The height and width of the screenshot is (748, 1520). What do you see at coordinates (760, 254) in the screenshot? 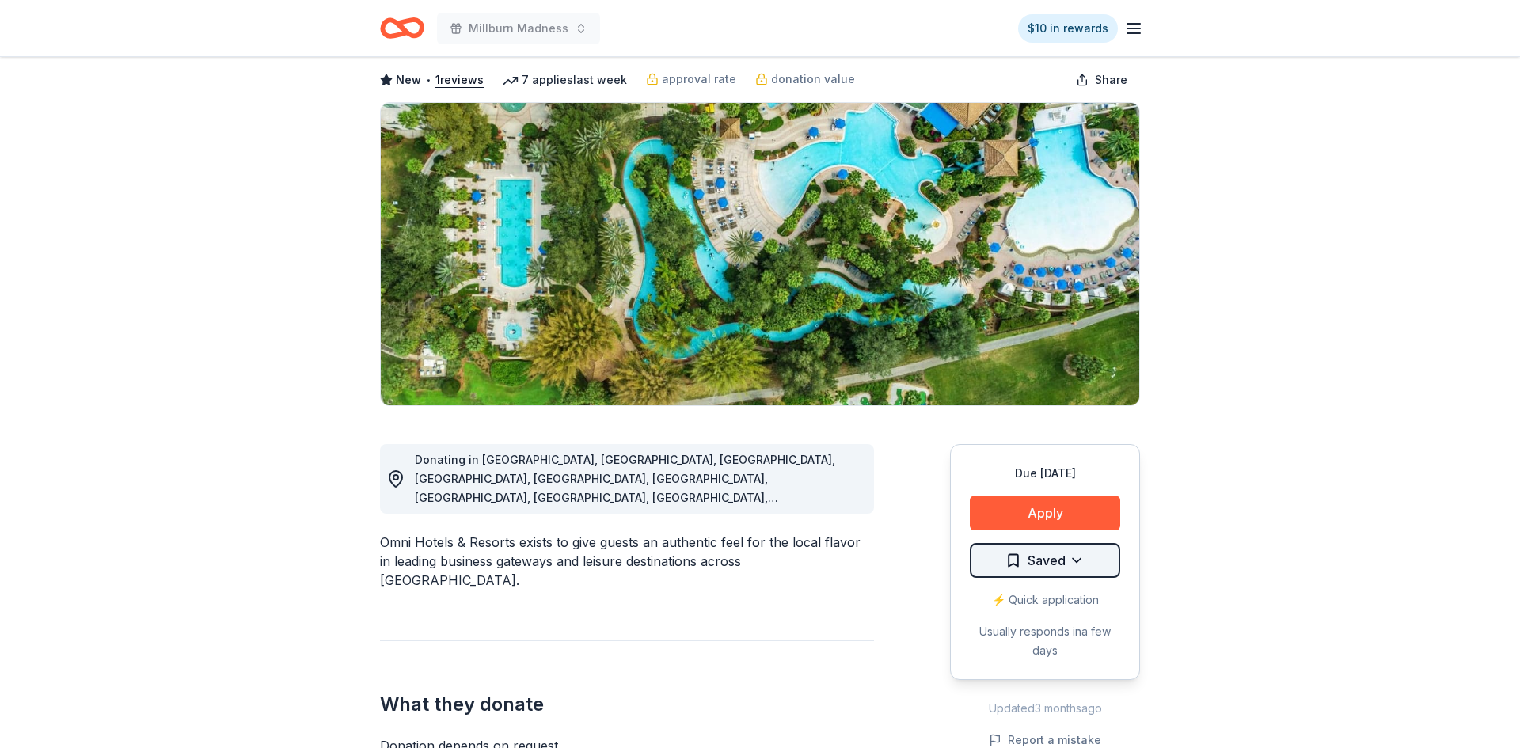
I see `img: Image for Omni Hotels & Resorts` at bounding box center [760, 254].